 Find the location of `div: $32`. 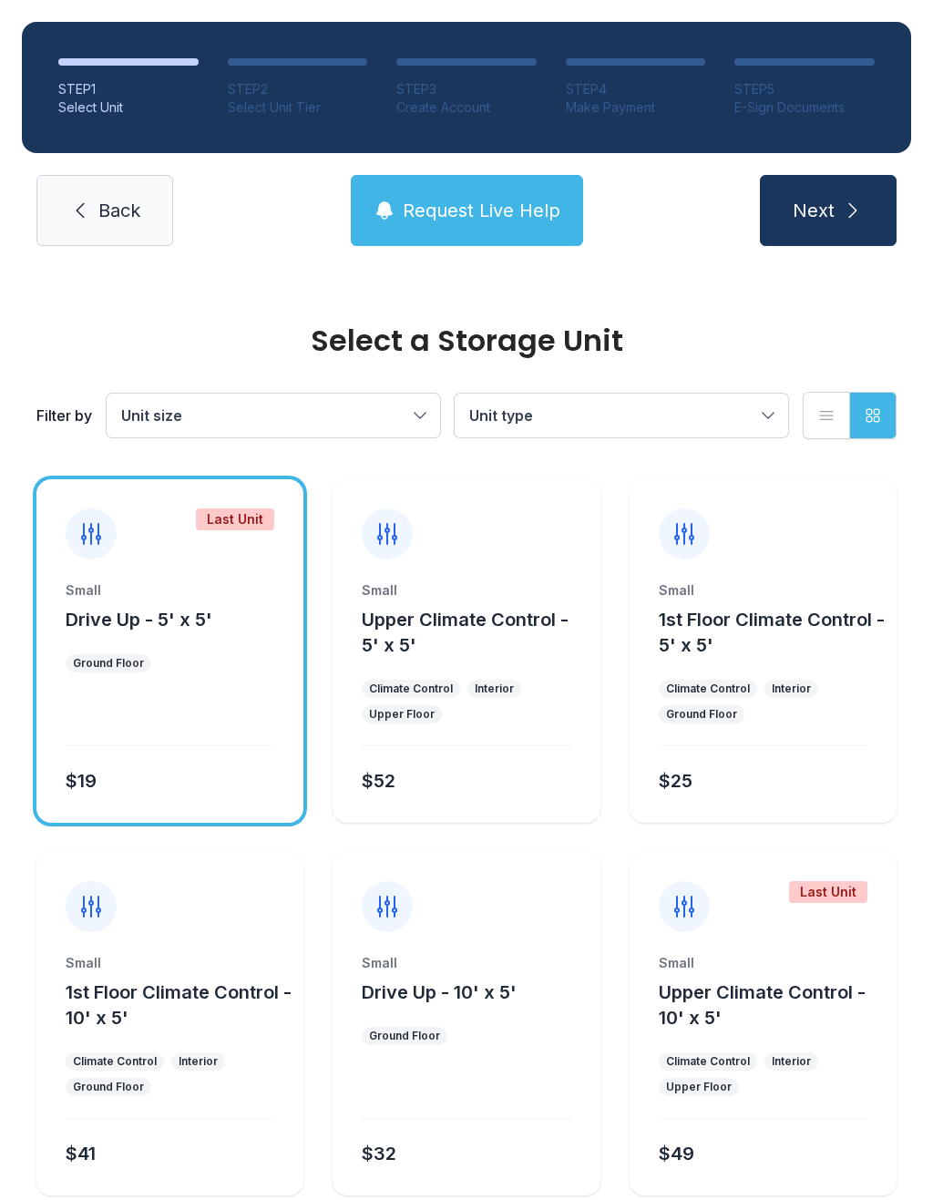

div: $32 is located at coordinates (379, 1153).